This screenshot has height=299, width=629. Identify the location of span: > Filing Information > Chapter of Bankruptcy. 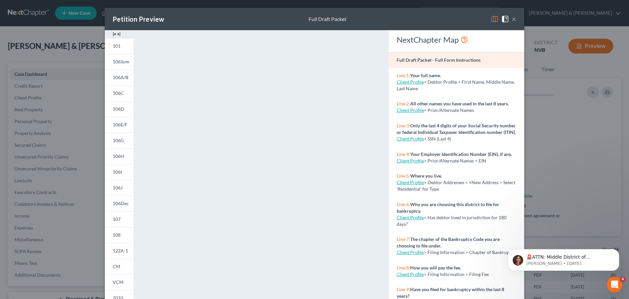
(470, 252).